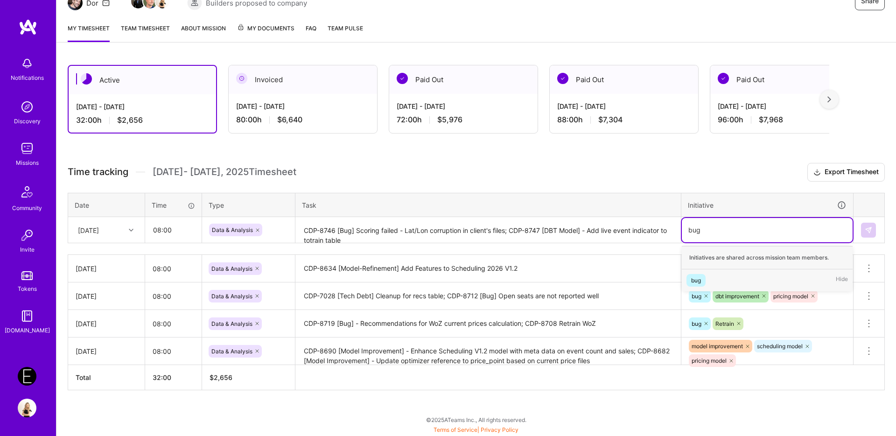  Describe the element at coordinates (767, 205) in the screenshot. I see `div: Initiative` at that location.